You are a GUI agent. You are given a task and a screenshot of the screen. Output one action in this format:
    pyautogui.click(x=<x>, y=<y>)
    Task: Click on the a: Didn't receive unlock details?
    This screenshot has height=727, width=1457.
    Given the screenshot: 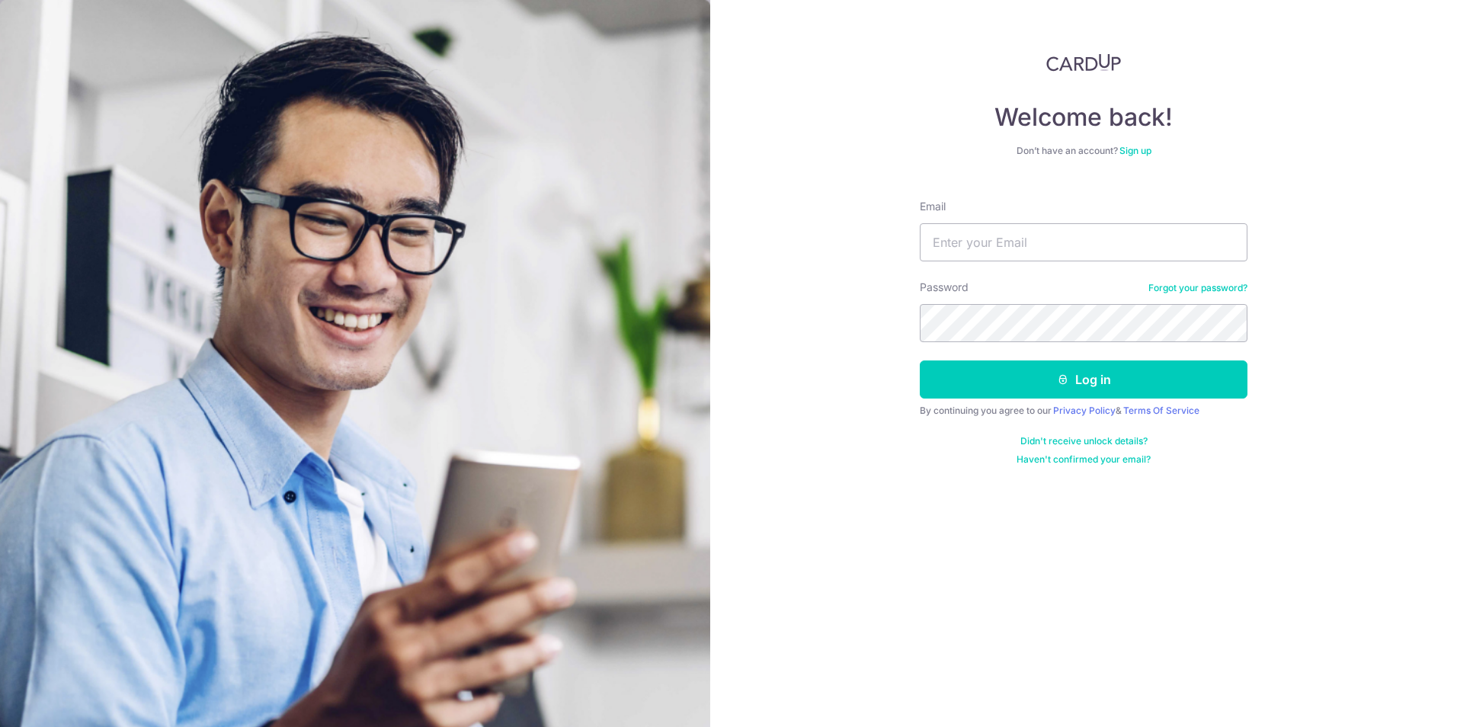 What is the action you would take?
    pyautogui.click(x=1084, y=441)
    